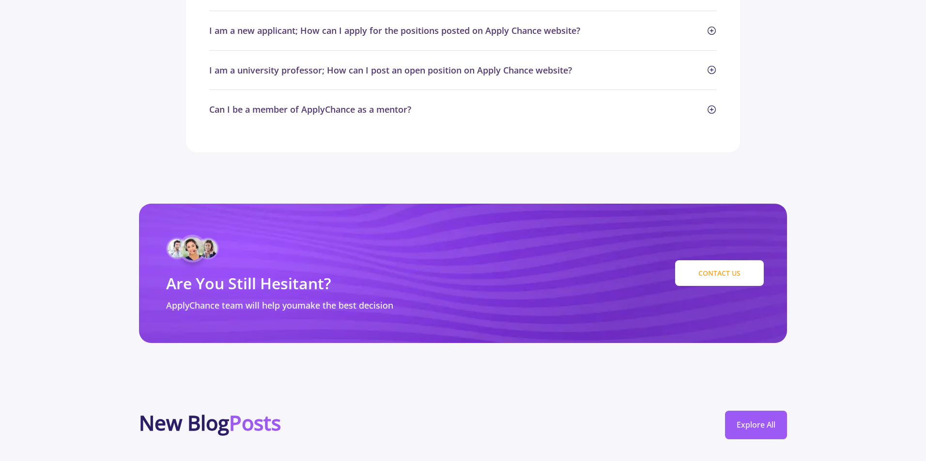 The height and width of the screenshot is (461, 926). What do you see at coordinates (390, 70) in the screenshot?
I see `span: I am a university professor; How can I post an open position on Apply Chance website?` at bounding box center [390, 70].